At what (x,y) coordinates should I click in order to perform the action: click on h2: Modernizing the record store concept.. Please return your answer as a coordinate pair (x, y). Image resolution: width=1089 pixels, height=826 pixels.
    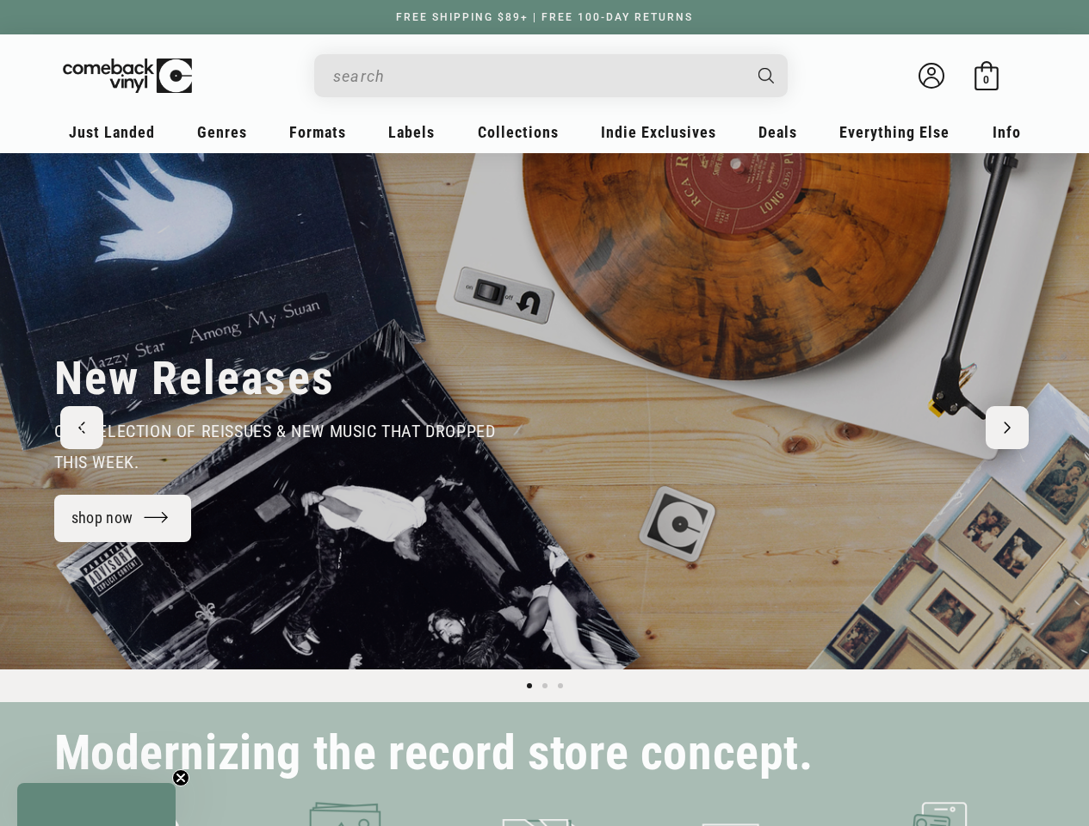
    Looking at the image, I should click on (434, 753).